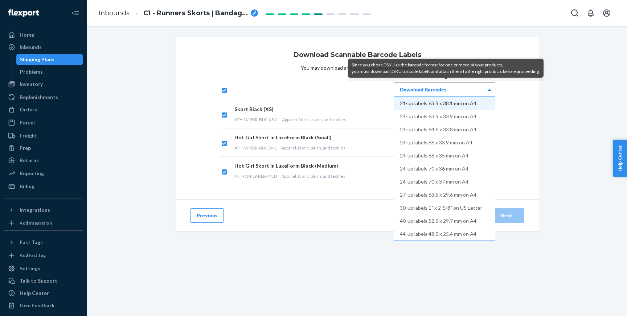 The width and height of the screenshot is (627, 316). Describe the element at coordinates (50, 59) in the screenshot. I see `a: Shipping Plans` at that location.